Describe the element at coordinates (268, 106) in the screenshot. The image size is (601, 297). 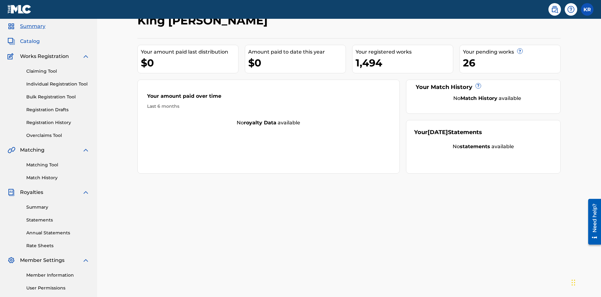
I see `div: Last 6 months` at that location.